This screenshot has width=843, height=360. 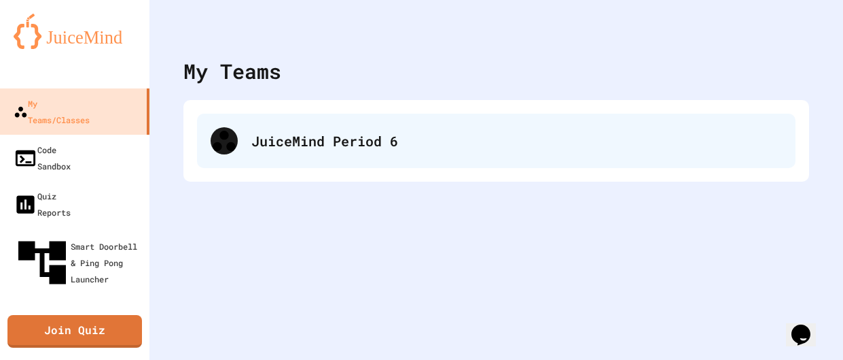 I want to click on div: My Teams/Classes, so click(x=52, y=111).